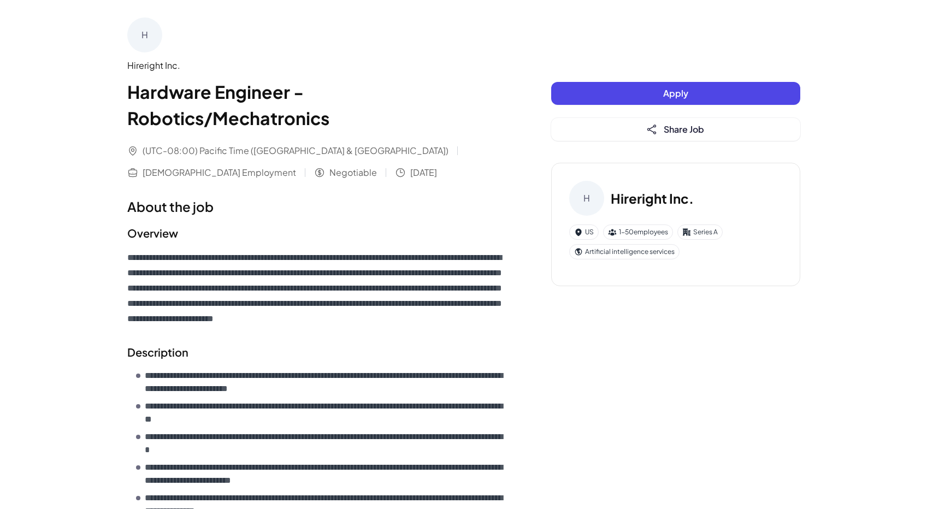 Image resolution: width=927 pixels, height=509 pixels. I want to click on span: Apply, so click(676, 93).